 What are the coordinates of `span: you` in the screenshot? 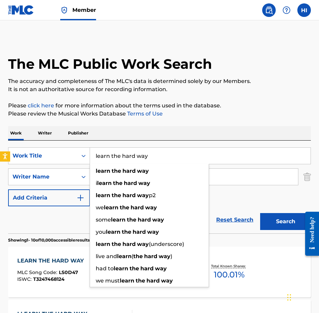 It's located at (101, 232).